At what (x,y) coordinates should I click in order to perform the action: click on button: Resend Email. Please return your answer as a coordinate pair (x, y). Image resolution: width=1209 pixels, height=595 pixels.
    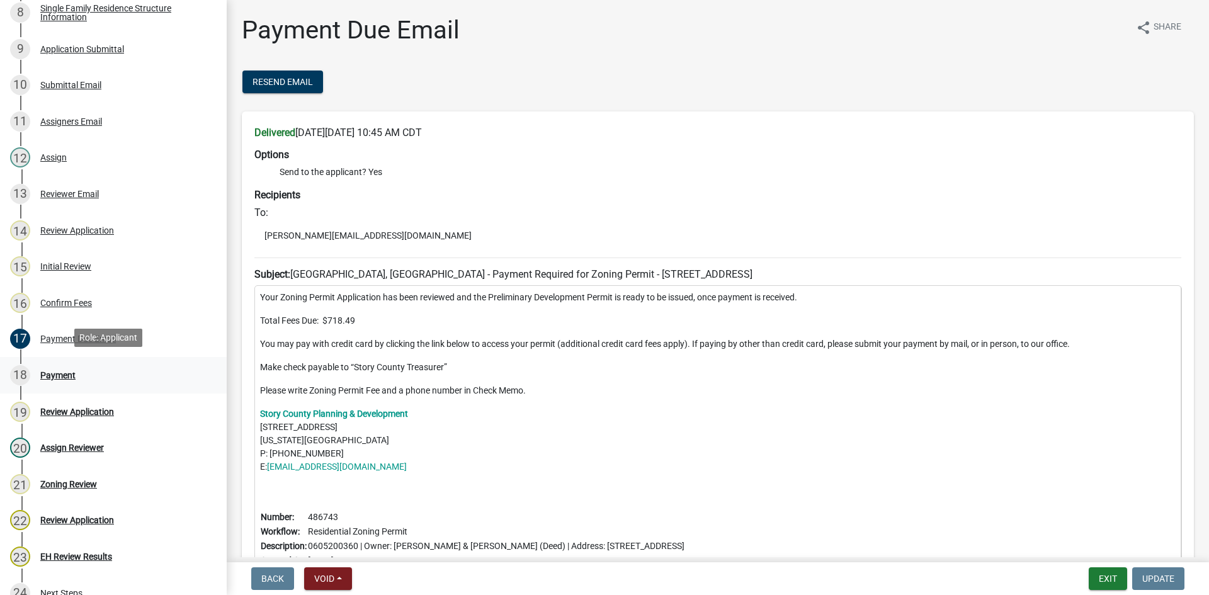
    Looking at the image, I should click on (283, 82).